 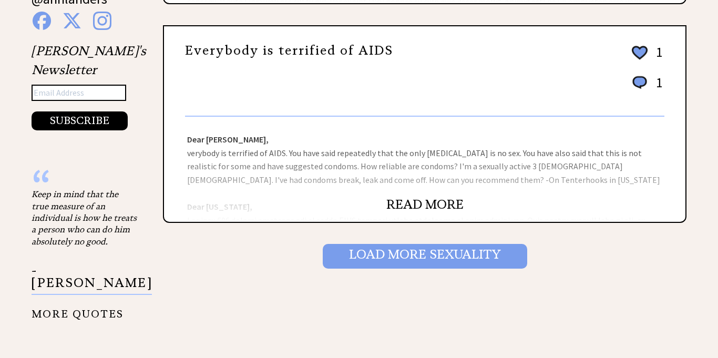 What do you see at coordinates (640, 83) in the screenshot?
I see `img: message_round%201.png` at bounding box center [640, 83].